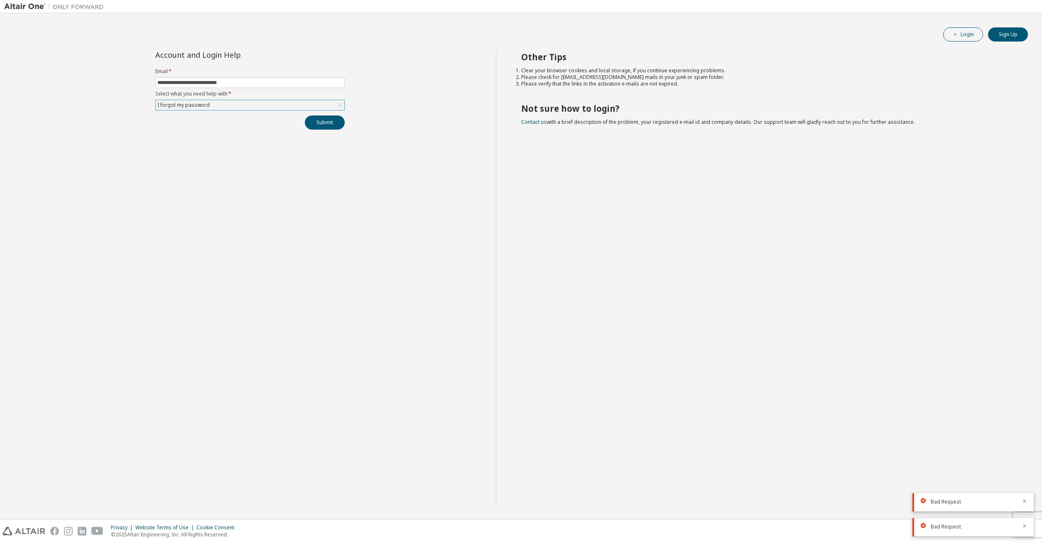 Image resolution: width=1042 pixels, height=543 pixels. What do you see at coordinates (68, 531) in the screenshot?
I see `img: instagram.svg` at bounding box center [68, 531].